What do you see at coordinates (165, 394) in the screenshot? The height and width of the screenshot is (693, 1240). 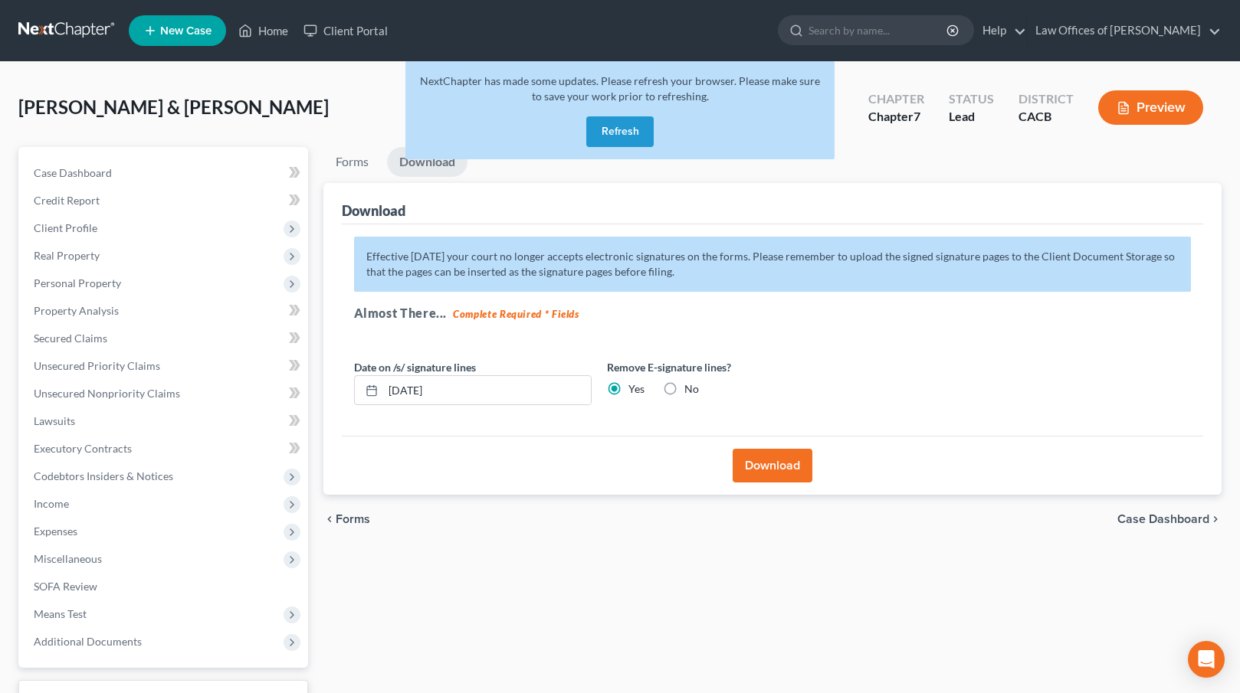 I see `a: Unsecured Nonpriority Claims` at bounding box center [165, 394].